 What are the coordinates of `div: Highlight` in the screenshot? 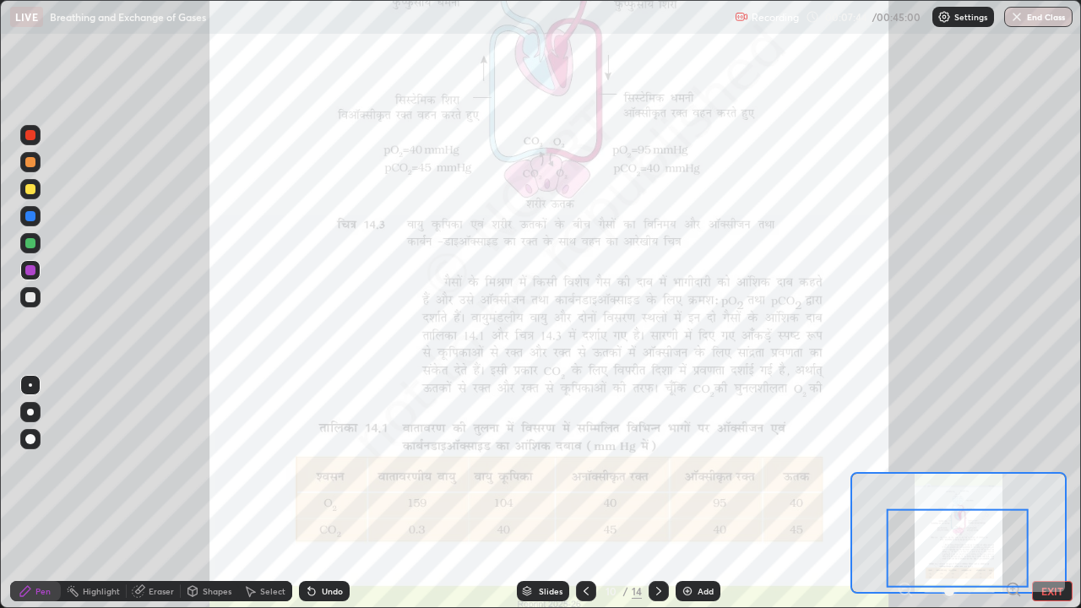 It's located at (101, 591).